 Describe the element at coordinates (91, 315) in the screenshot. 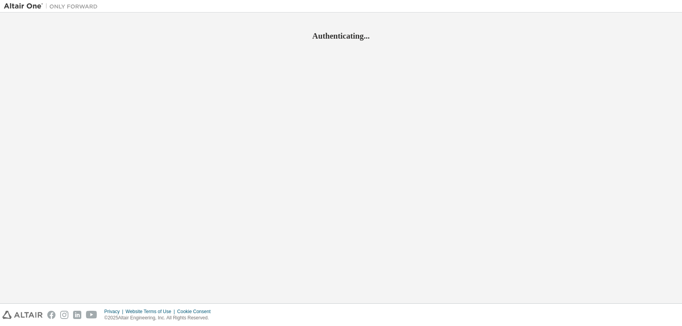

I see `img: youtube.svg` at that location.